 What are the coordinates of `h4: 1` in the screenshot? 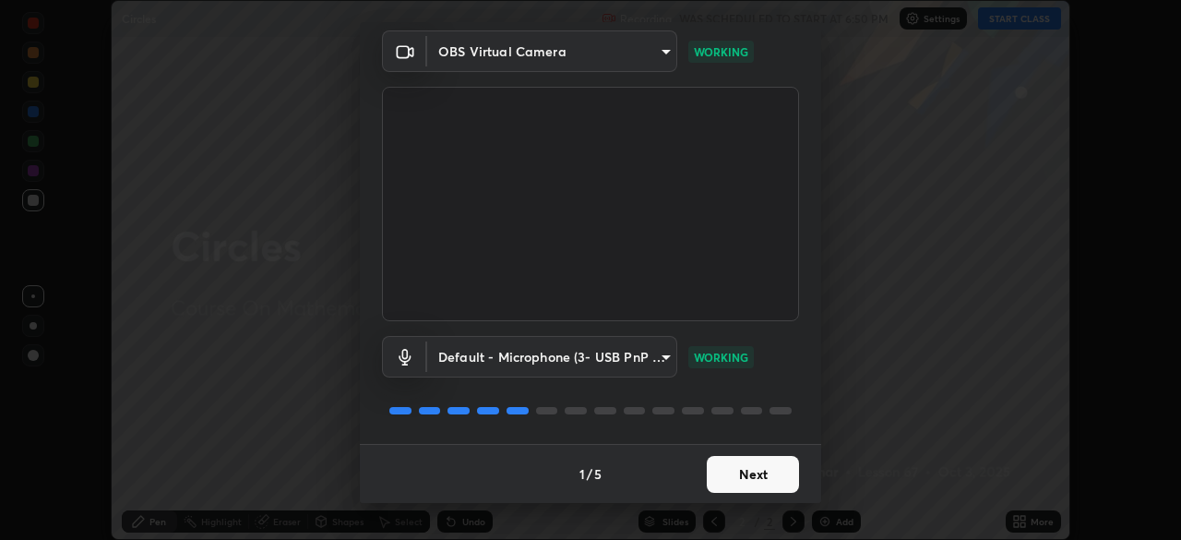 It's located at (582, 473).